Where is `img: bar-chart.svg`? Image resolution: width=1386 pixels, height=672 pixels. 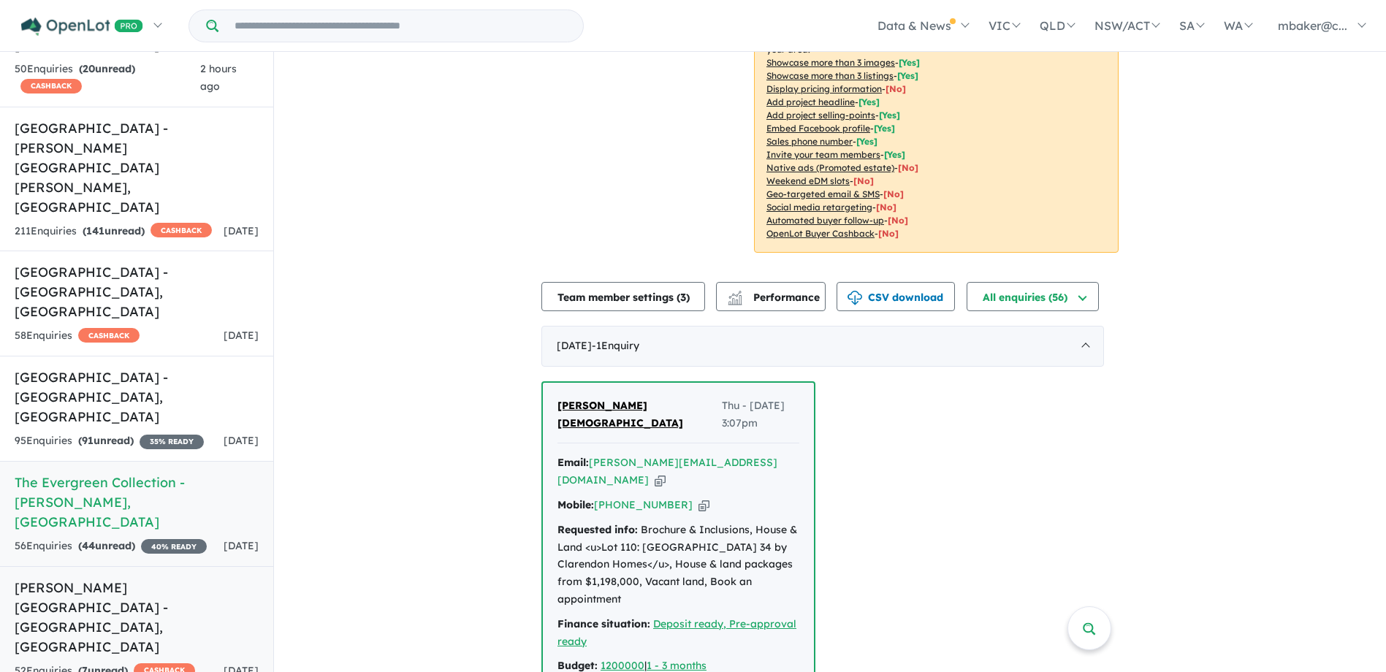 img: bar-chart.svg is located at coordinates (735, 300).